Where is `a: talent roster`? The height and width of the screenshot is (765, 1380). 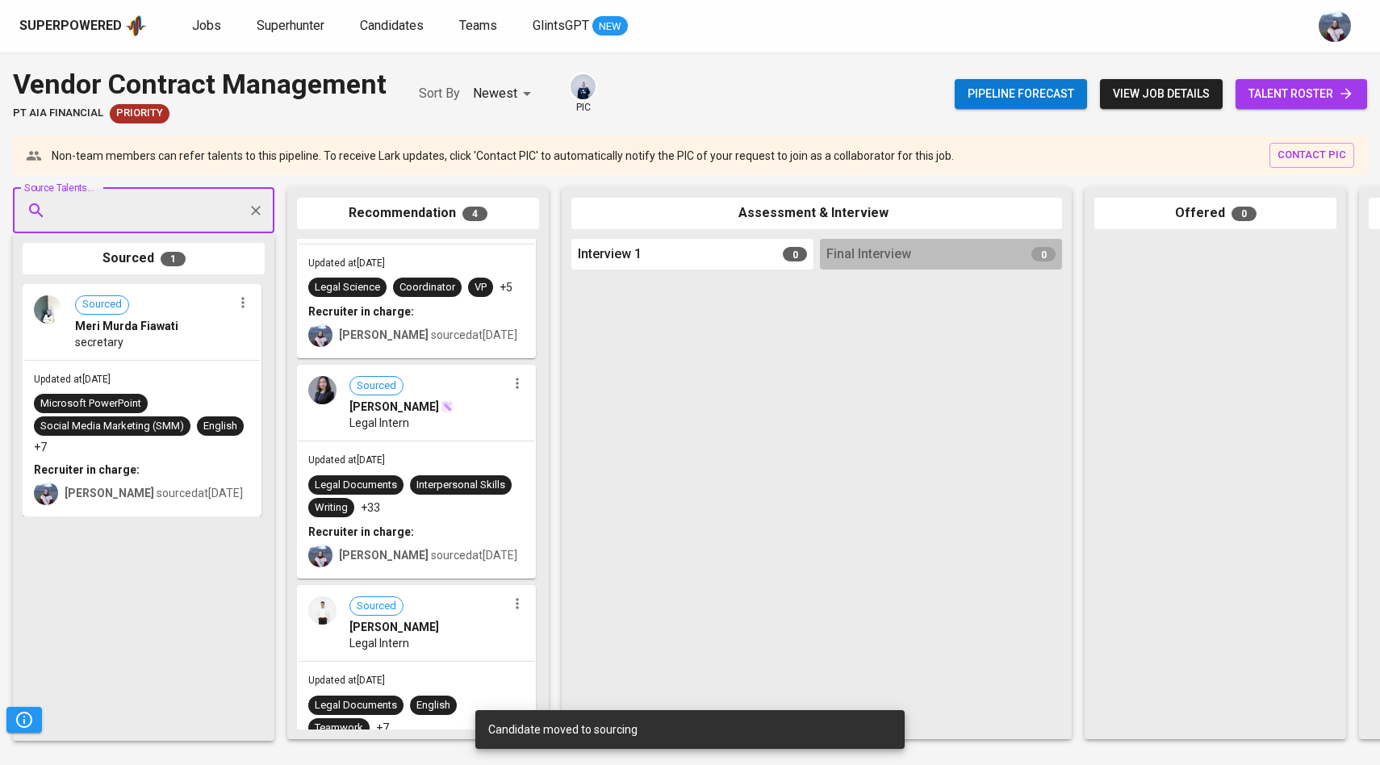
a: talent roster is located at coordinates (1301, 94).